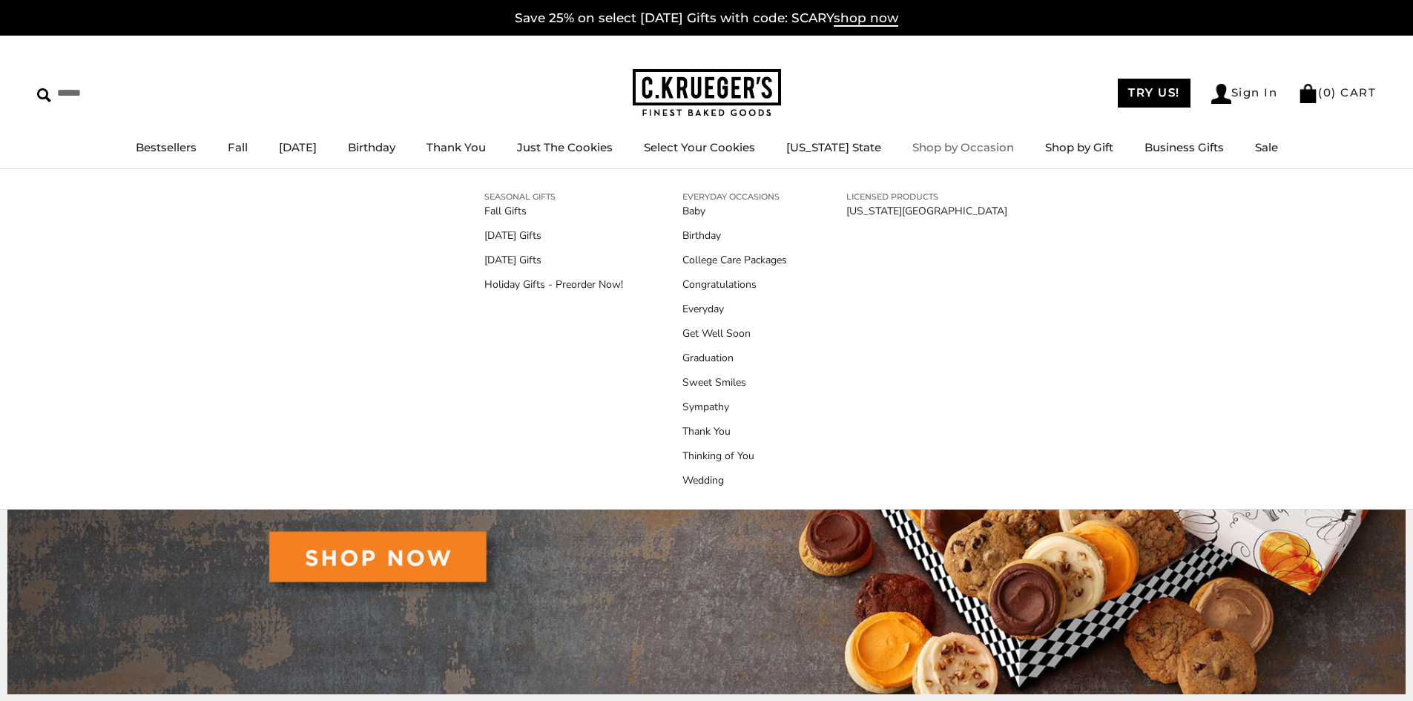  What do you see at coordinates (734, 211) in the screenshot?
I see `a: Baby` at bounding box center [734, 211].